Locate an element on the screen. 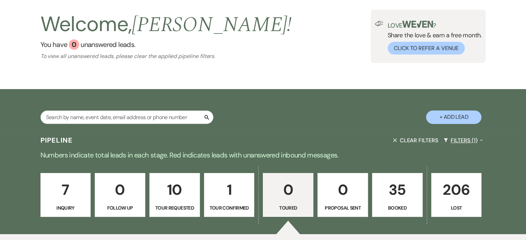  p: Booked is located at coordinates (397, 208).